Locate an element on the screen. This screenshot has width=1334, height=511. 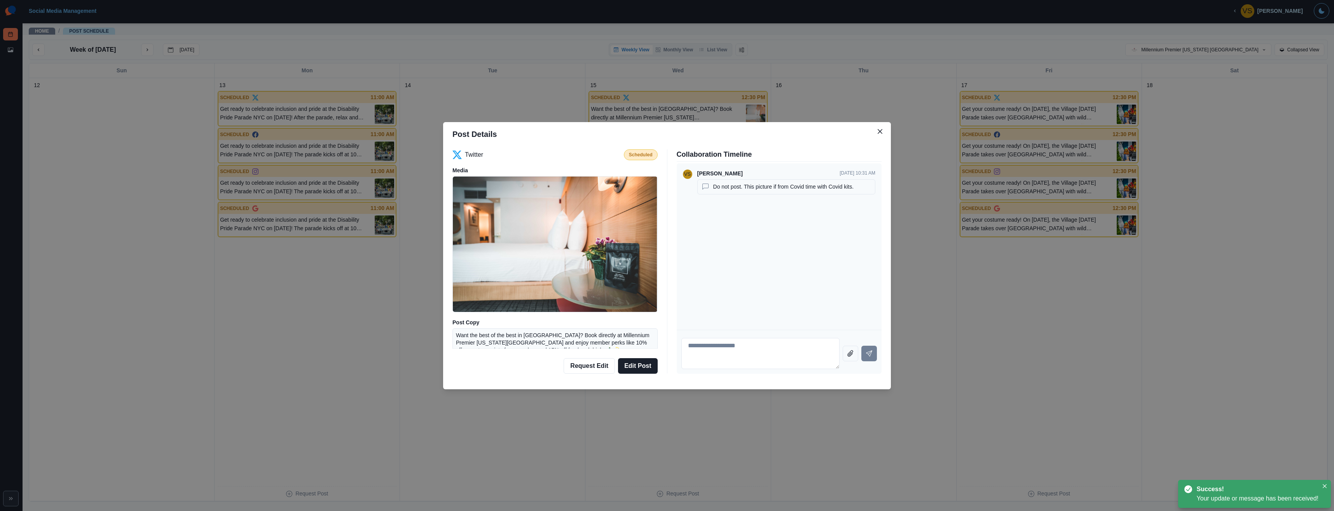
p: Do not post. This picture if from Covid time with Covid kits. is located at coordinates (793, 187).